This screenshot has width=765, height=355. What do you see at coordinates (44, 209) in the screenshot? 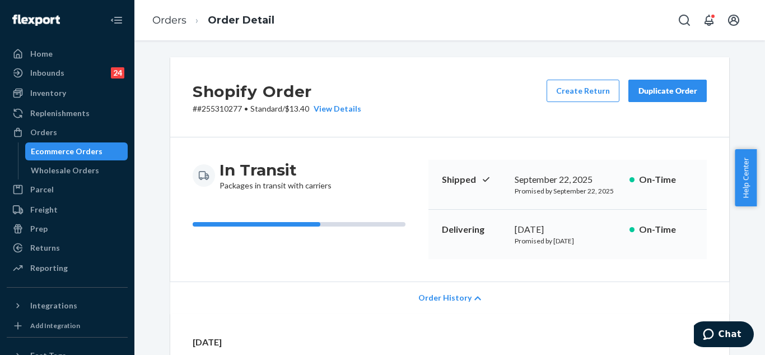
I see `div: Freight` at bounding box center [44, 209].